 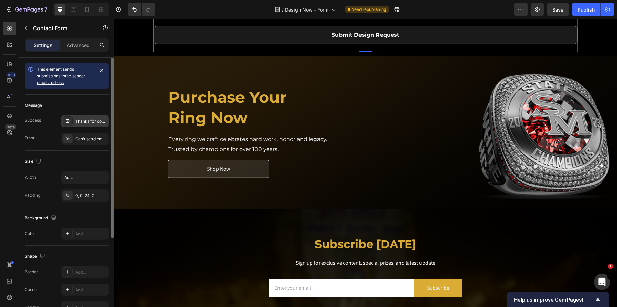 I want to click on div: Undo/Redo, so click(x=141, y=9).